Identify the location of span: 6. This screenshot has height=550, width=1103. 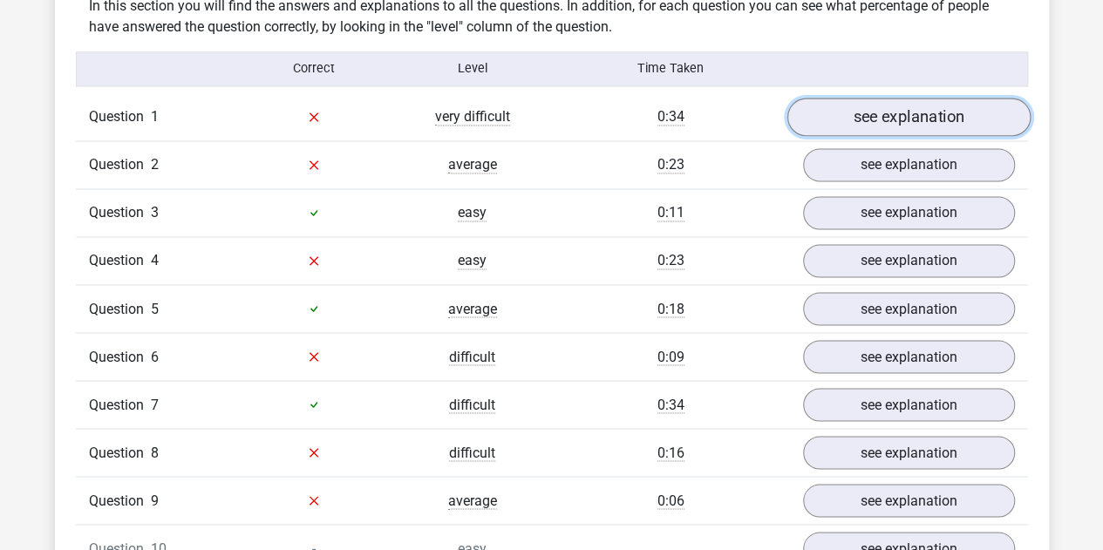
(154, 356).